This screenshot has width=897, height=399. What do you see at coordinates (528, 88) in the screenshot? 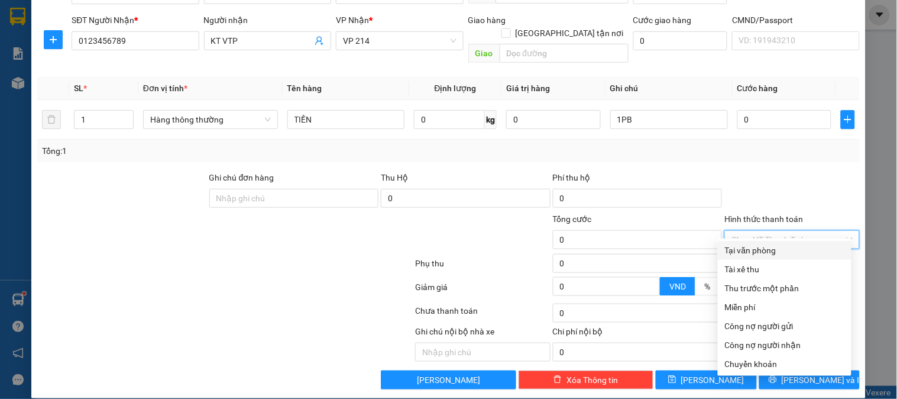
I see `span: Giá trị hàng` at bounding box center [528, 88].